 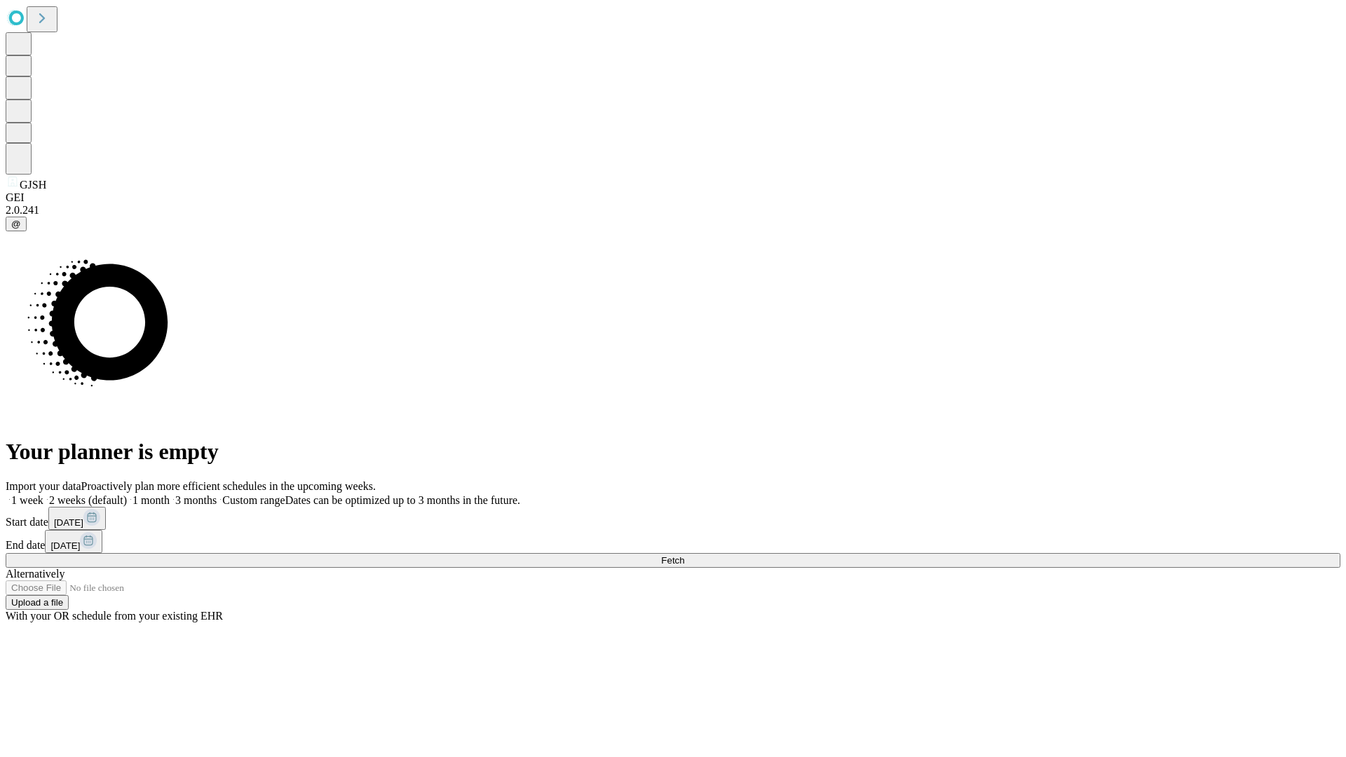 I want to click on button: Fetch, so click(x=673, y=560).